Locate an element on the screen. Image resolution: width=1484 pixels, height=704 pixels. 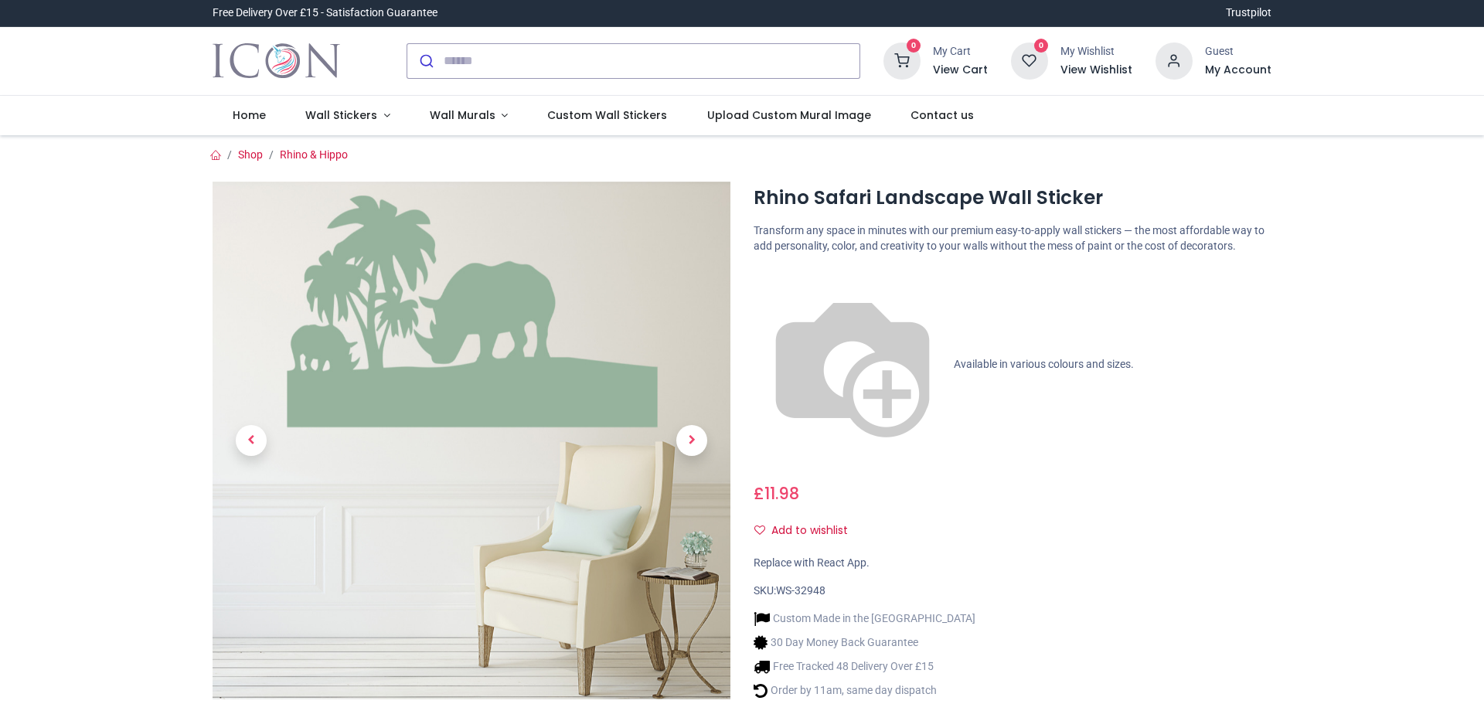
span: Previous is located at coordinates (251, 441).